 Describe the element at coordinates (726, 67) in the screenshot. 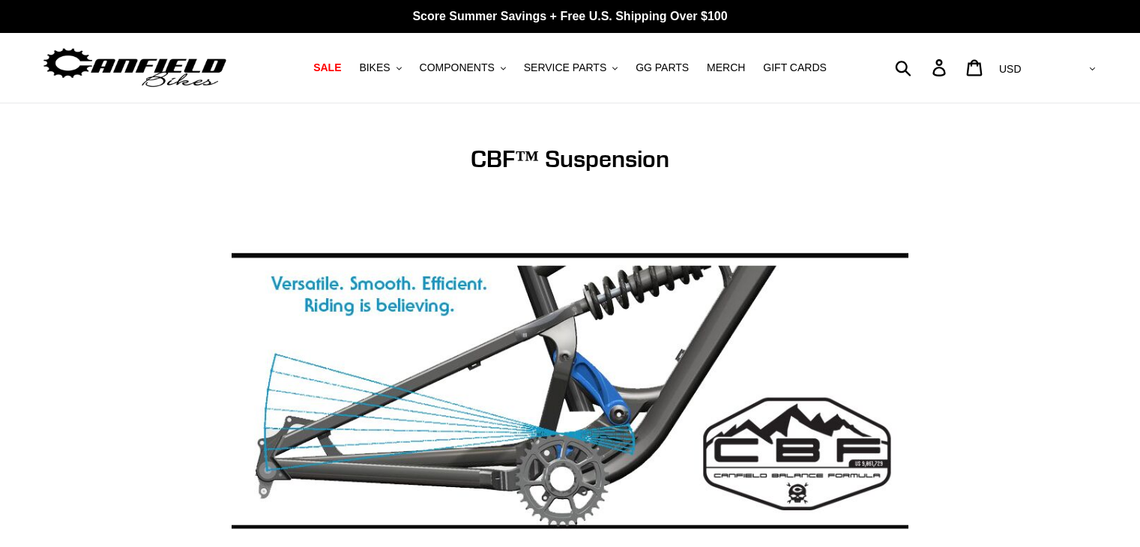

I see `a: MERCH` at that location.